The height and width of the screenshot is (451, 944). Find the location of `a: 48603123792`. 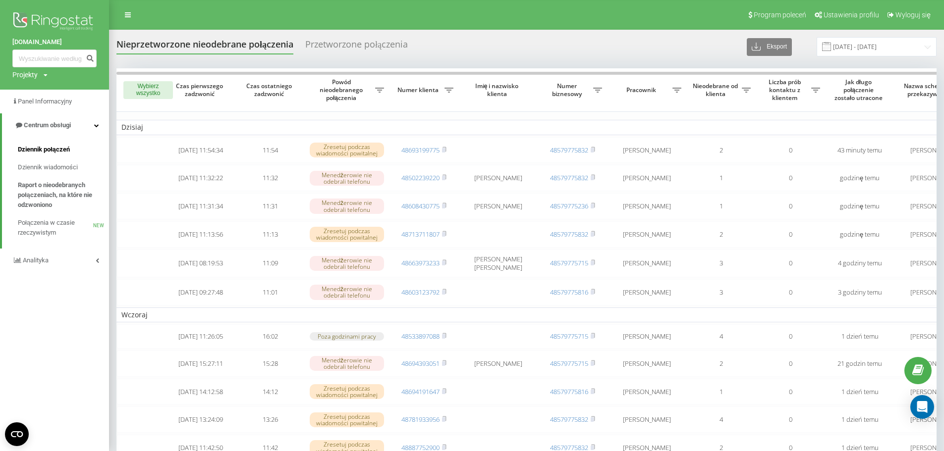

a: 48603123792 is located at coordinates (420, 292).